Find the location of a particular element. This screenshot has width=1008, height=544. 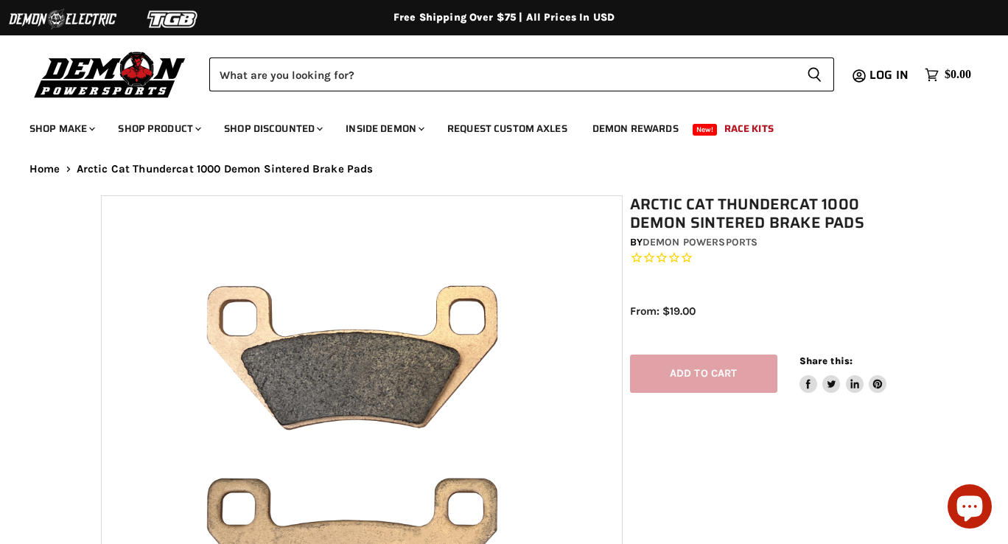

span: Rated 0.0 out of 5 stars 0 reviews is located at coordinates (772, 258).